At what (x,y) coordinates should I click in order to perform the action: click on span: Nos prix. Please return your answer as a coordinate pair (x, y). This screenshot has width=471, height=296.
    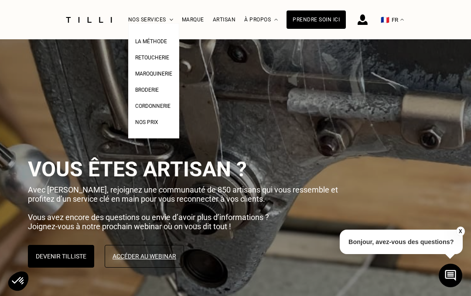
    Looking at the image, I should click on (147, 122).